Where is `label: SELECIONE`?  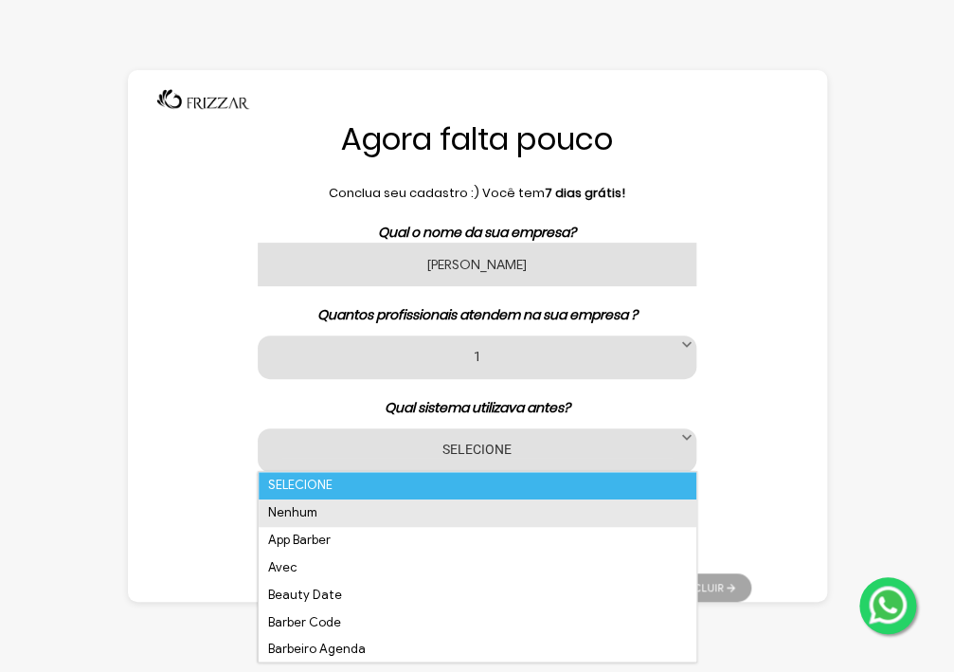 label: SELECIONE is located at coordinates (477, 448).